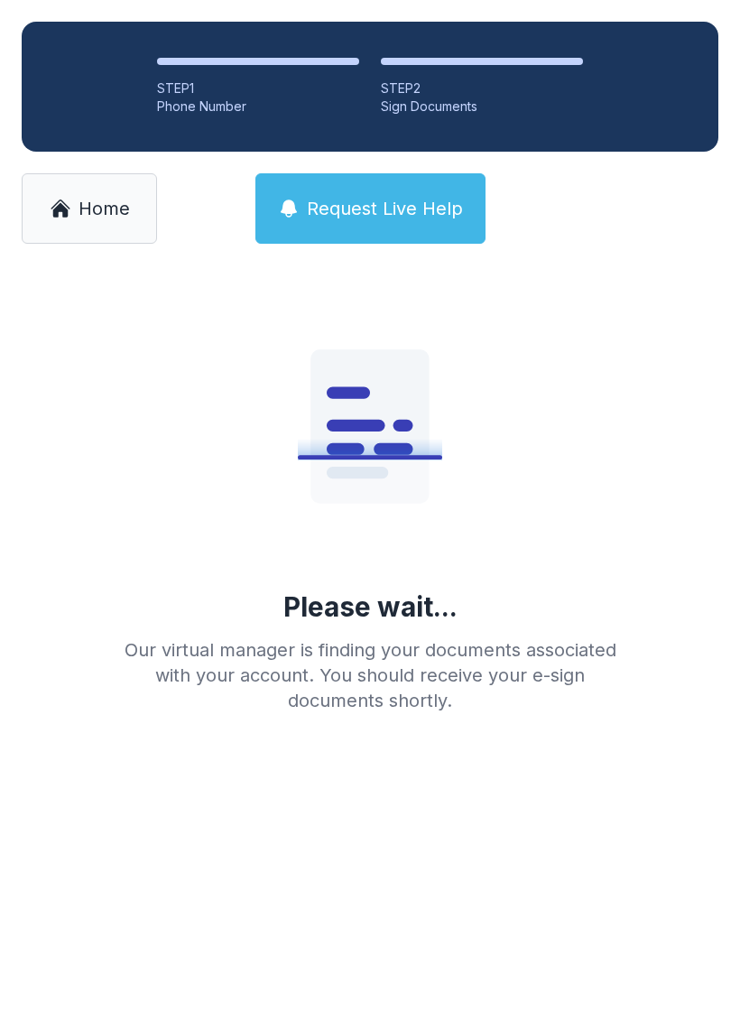  What do you see at coordinates (258, 88) in the screenshot?
I see `div: STEP 1` at bounding box center [258, 88].